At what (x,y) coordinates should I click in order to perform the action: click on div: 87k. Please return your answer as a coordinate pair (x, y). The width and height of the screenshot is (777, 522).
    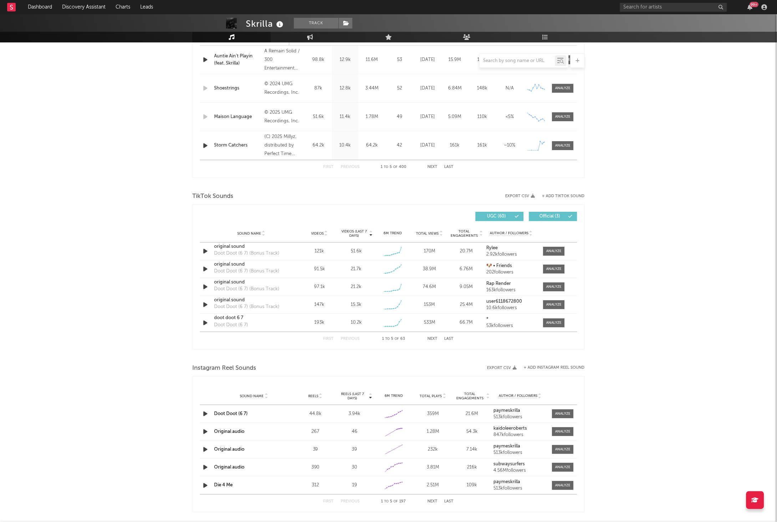
    Looking at the image, I should click on (318, 88).